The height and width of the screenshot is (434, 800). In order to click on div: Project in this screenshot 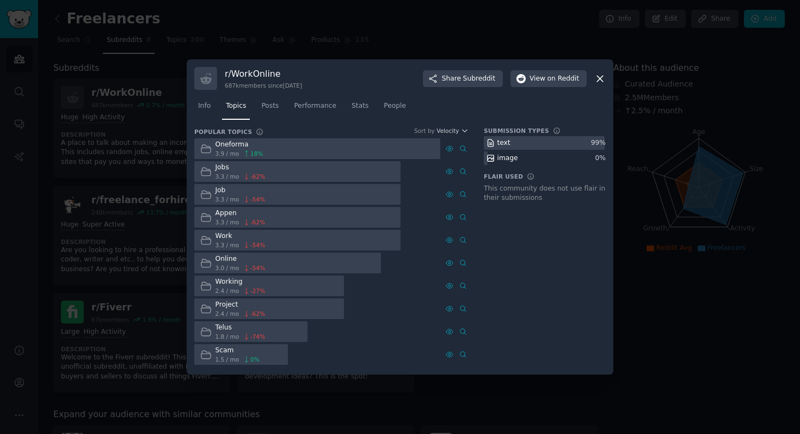, I will do `click(241, 305)`.